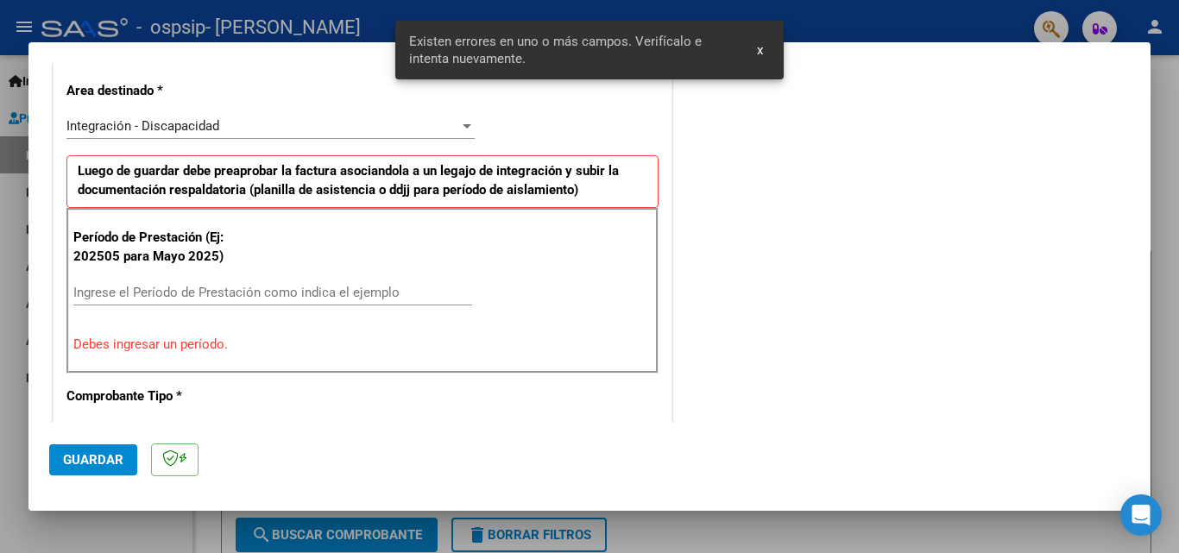  I want to click on span: Integración - Discapacidad, so click(142, 126).